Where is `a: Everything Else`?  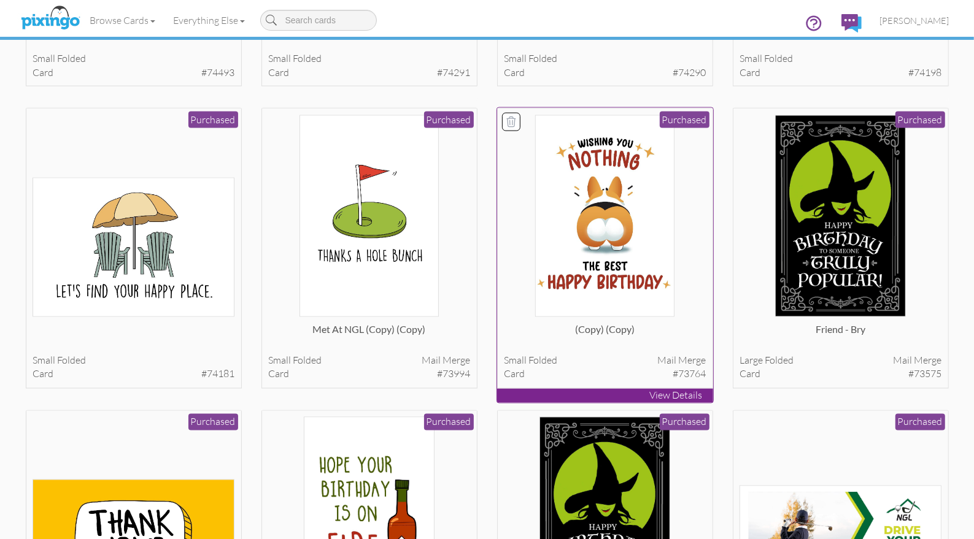
a: Everything Else is located at coordinates (209, 20).